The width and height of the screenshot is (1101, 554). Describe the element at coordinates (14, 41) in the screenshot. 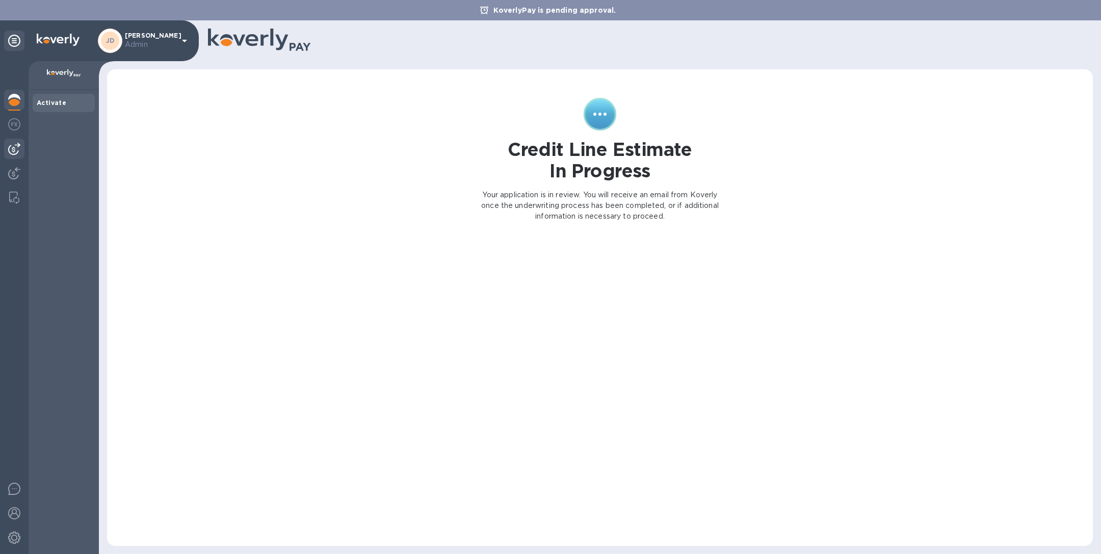

I see `div: Unpin categories` at that location.